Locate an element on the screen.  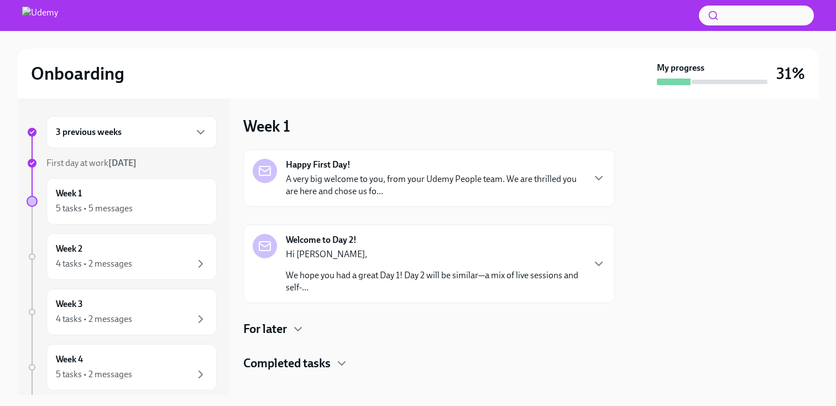
strong: Welcome to Day 2! is located at coordinates (321, 240).